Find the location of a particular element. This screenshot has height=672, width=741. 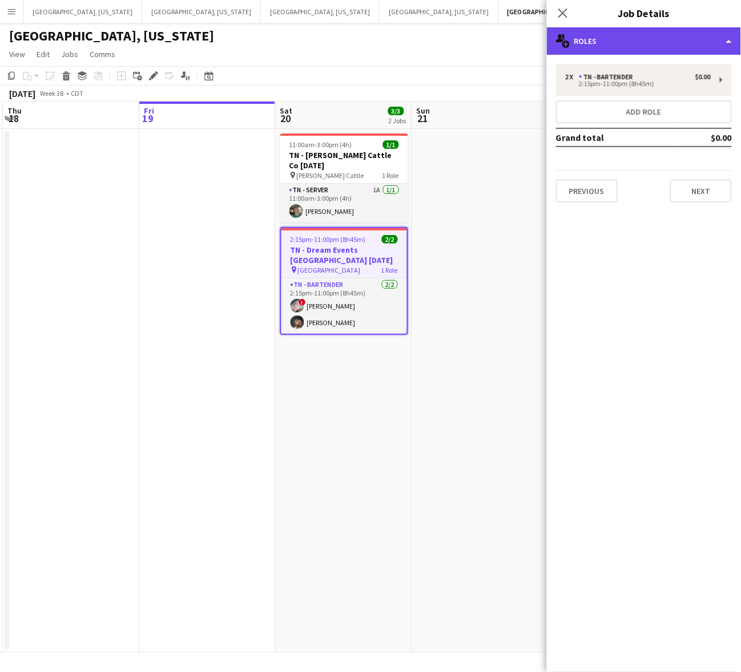

div: 2 x is located at coordinates (572, 77).